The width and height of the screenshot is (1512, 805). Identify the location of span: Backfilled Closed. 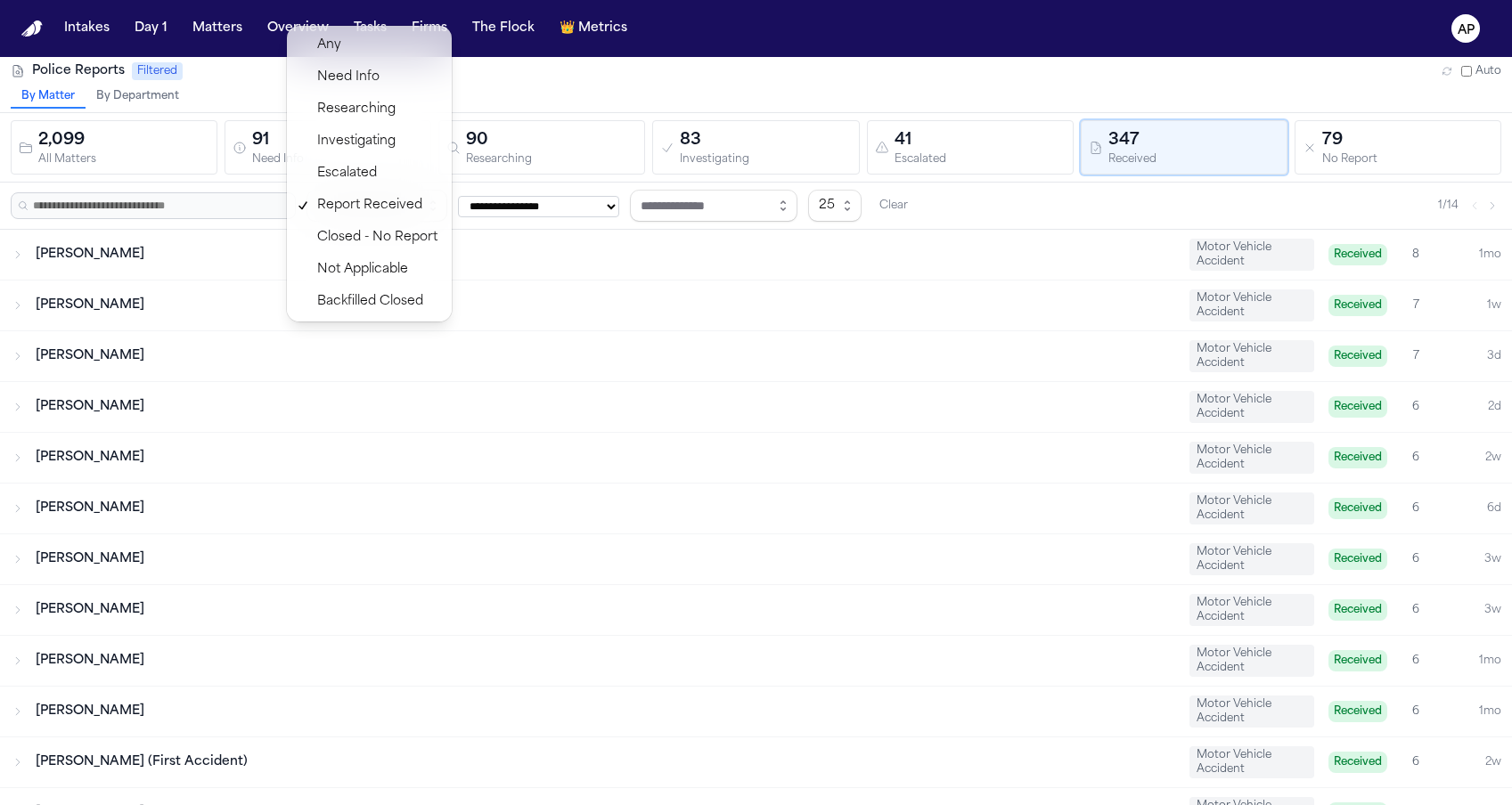
(377, 302).